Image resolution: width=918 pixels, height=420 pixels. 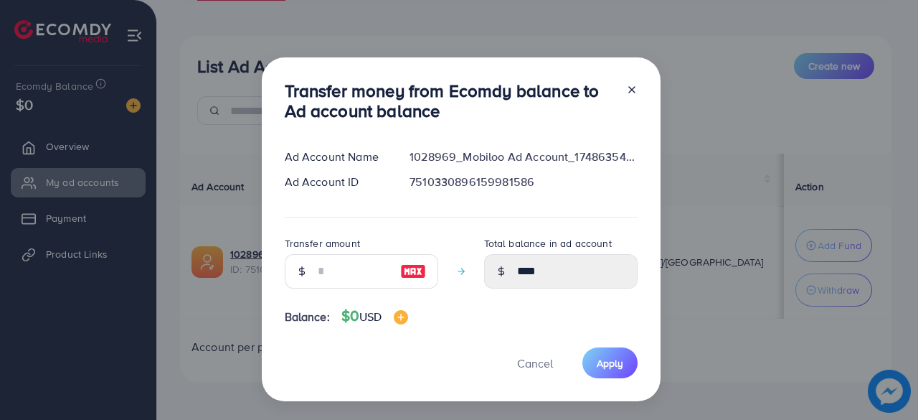 I want to click on button: Apply, so click(x=610, y=362).